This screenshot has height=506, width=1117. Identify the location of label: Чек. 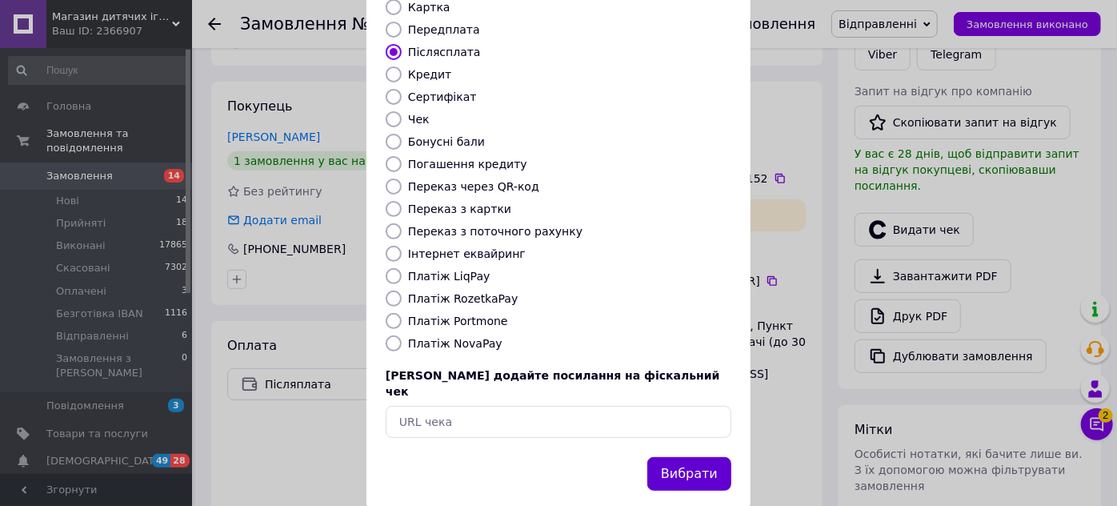
(419, 119).